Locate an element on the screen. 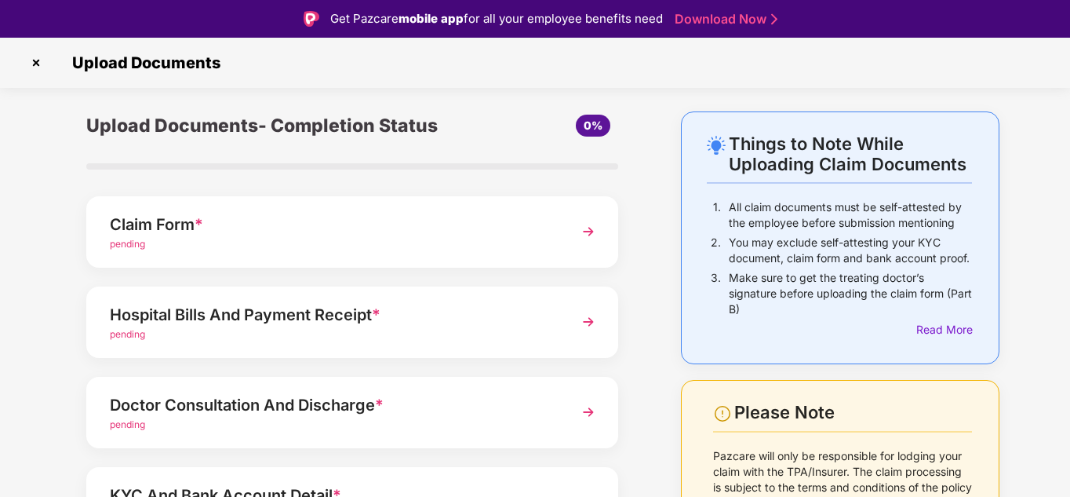  img: svg+xml;base64,PHN2ZyB4bWxucz0iaHR0cDovL3d3dy53My5vcmcvMjAwMC9zdmciIHdpZHRoPSIyNC4wOTMiIGhlaWdodD... is located at coordinates (716, 145).